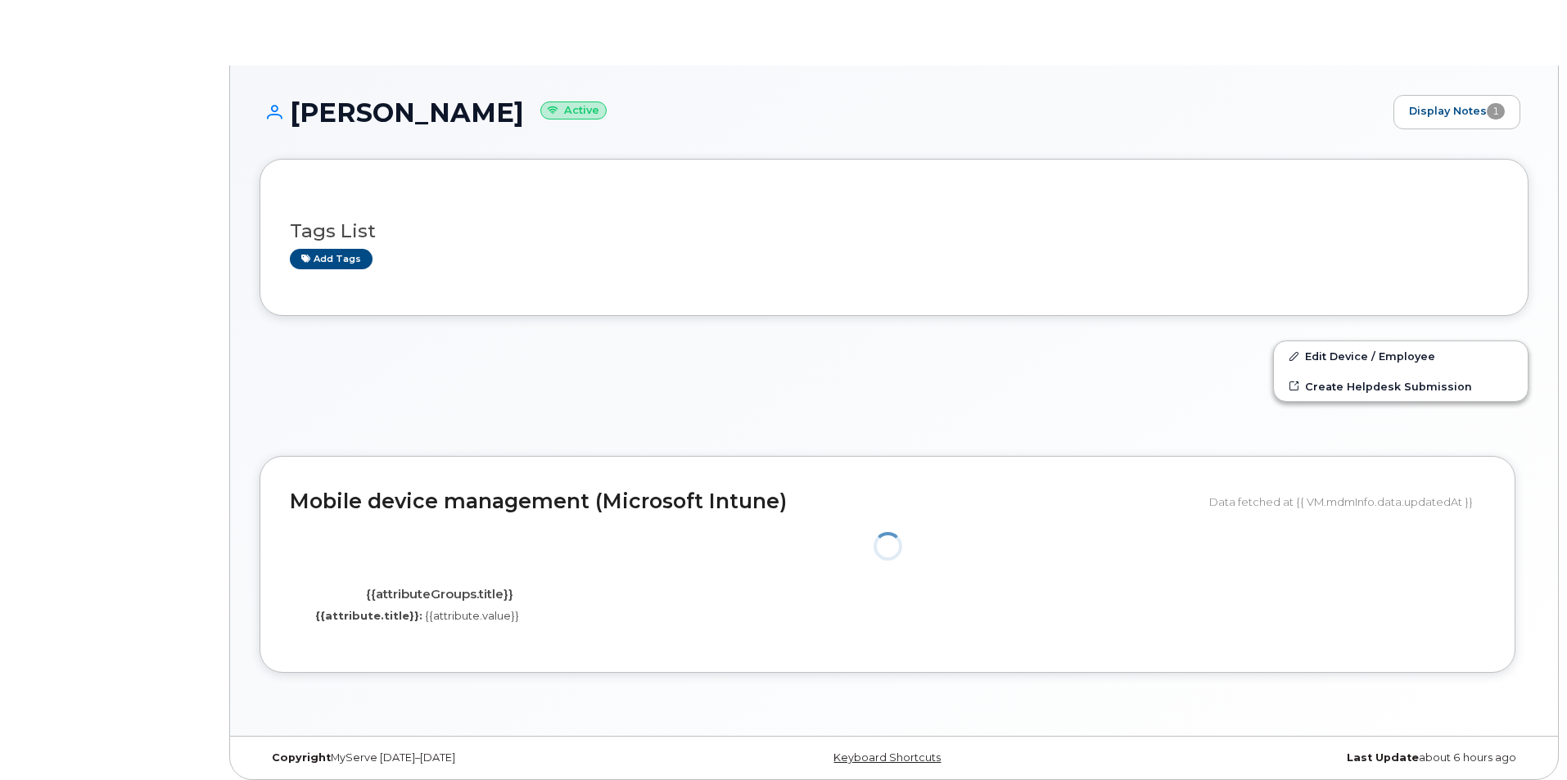  I want to click on label: {{attribute.title}}:, so click(369, 616).